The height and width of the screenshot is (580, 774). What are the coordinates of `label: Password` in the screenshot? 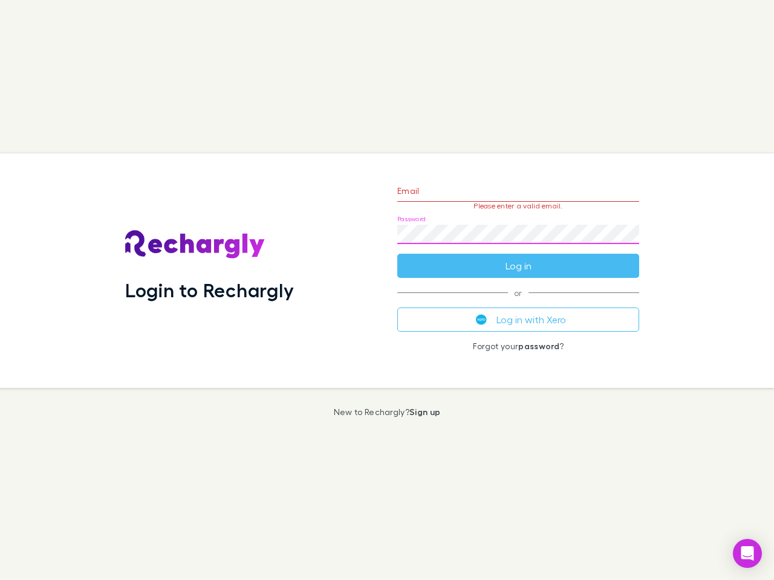 It's located at (411, 219).